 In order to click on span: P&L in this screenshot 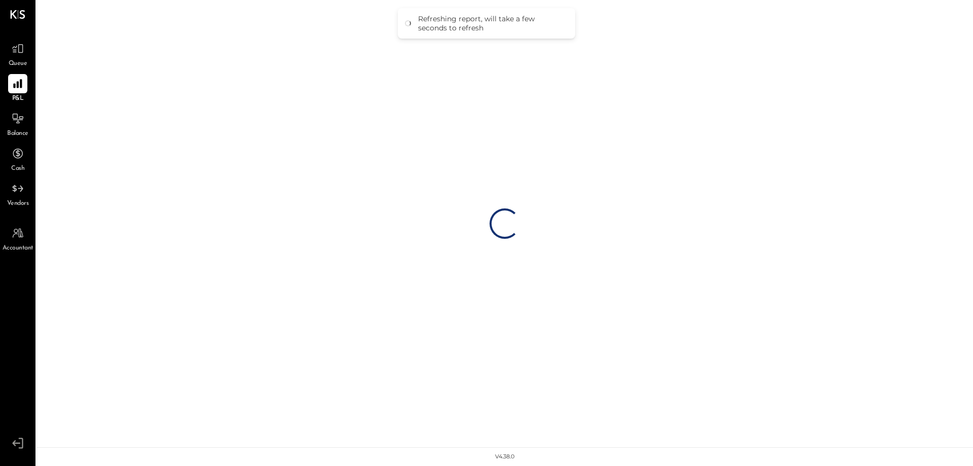, I will do `click(18, 99)`.